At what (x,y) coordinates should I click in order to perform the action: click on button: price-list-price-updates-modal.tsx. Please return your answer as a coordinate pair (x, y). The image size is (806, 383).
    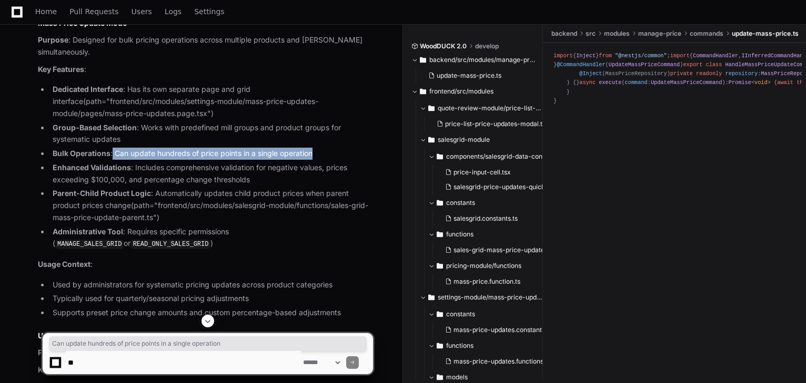
    Looking at the image, I should click on (488, 124).